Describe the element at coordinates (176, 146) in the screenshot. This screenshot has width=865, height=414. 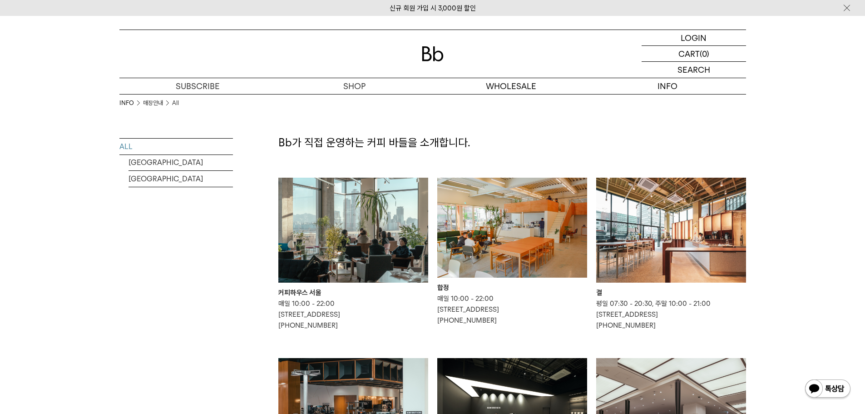
I see `a: ALL` at that location.